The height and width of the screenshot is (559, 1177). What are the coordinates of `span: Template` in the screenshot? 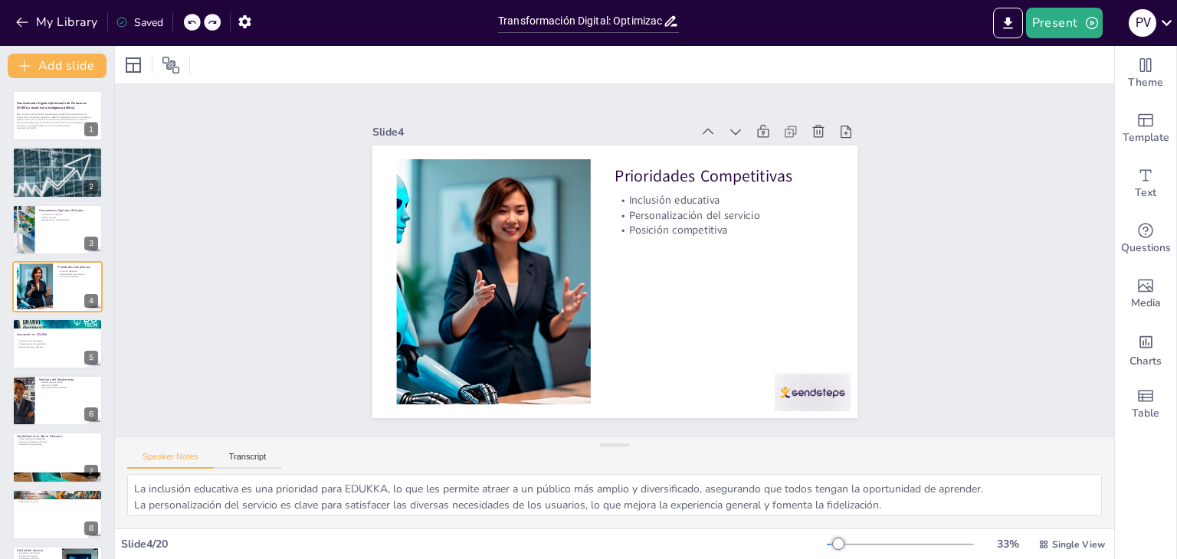 It's located at (1145, 138).